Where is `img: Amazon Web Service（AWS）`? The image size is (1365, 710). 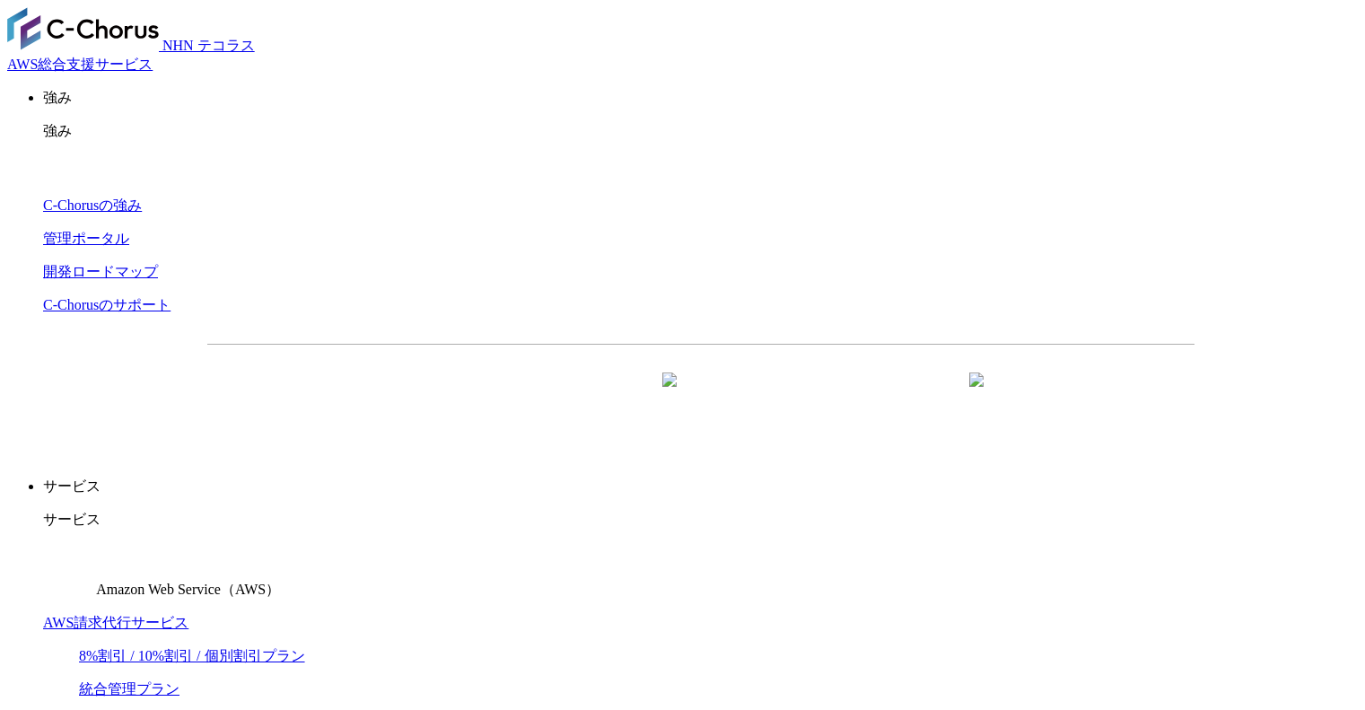
img: Amazon Web Service（AWS） is located at coordinates (68, 569).